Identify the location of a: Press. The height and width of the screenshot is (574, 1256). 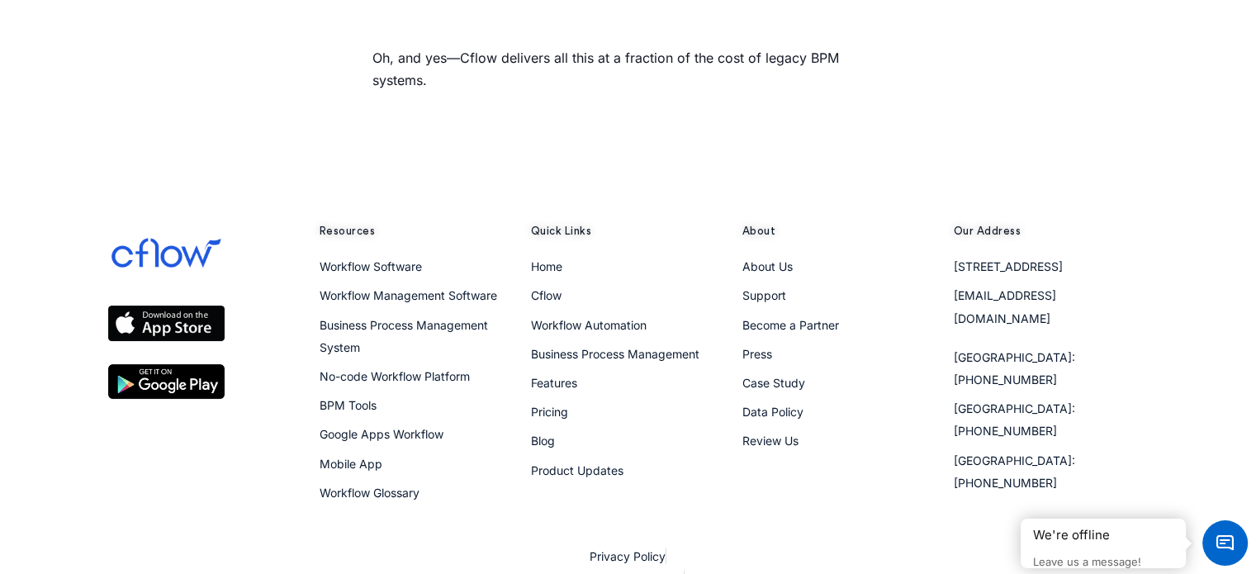
(757, 353).